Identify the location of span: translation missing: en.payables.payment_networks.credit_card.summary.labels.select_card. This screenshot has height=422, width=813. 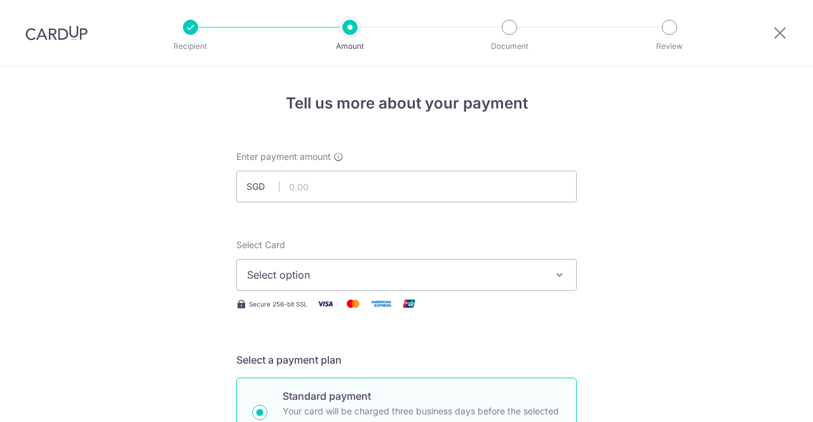
(260, 244).